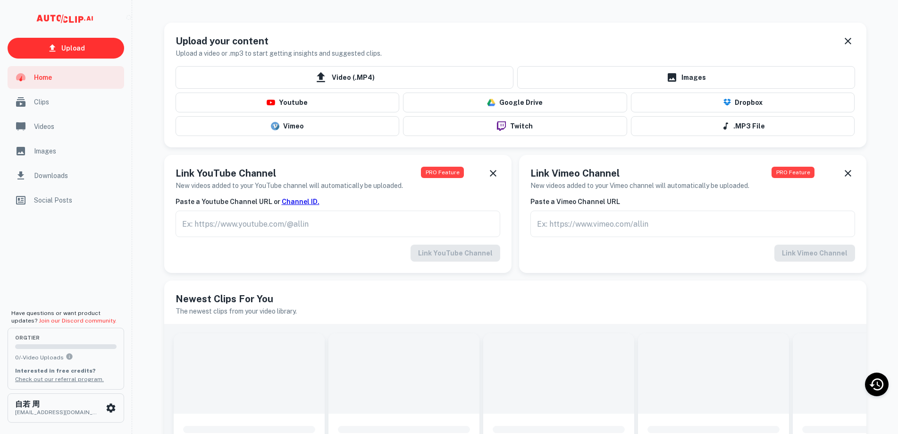  What do you see at coordinates (491, 102) in the screenshot?
I see `img: drive-logo.png` at bounding box center [491, 102].